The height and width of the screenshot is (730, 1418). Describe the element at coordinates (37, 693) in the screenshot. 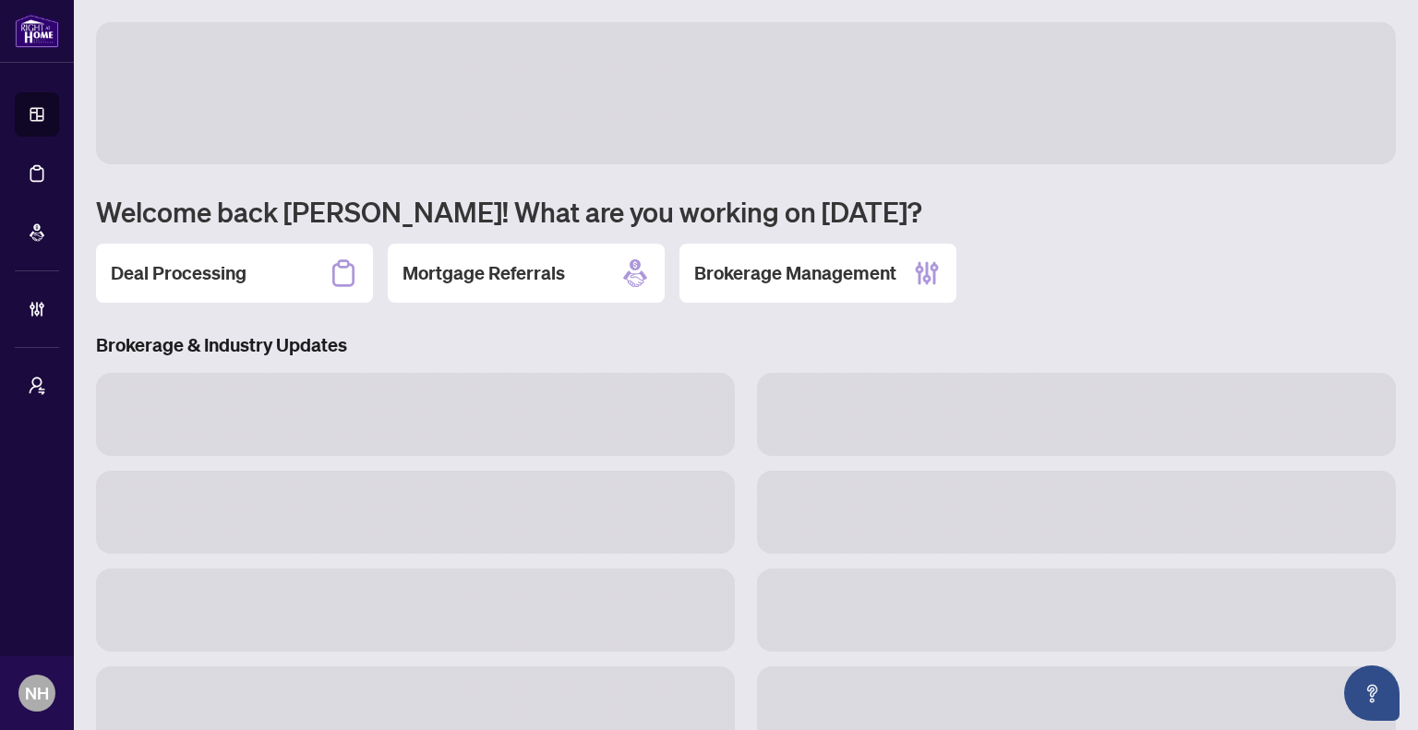

I see `span: NH` at that location.